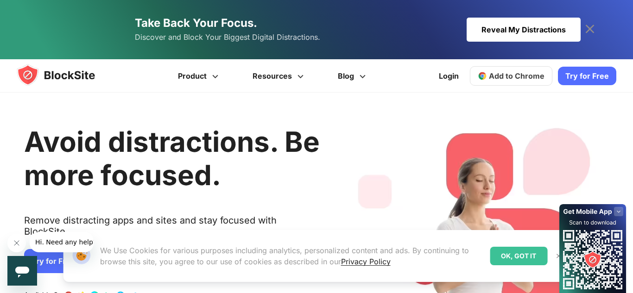 This screenshot has width=633, height=293. I want to click on button: Close, so click(558, 256).